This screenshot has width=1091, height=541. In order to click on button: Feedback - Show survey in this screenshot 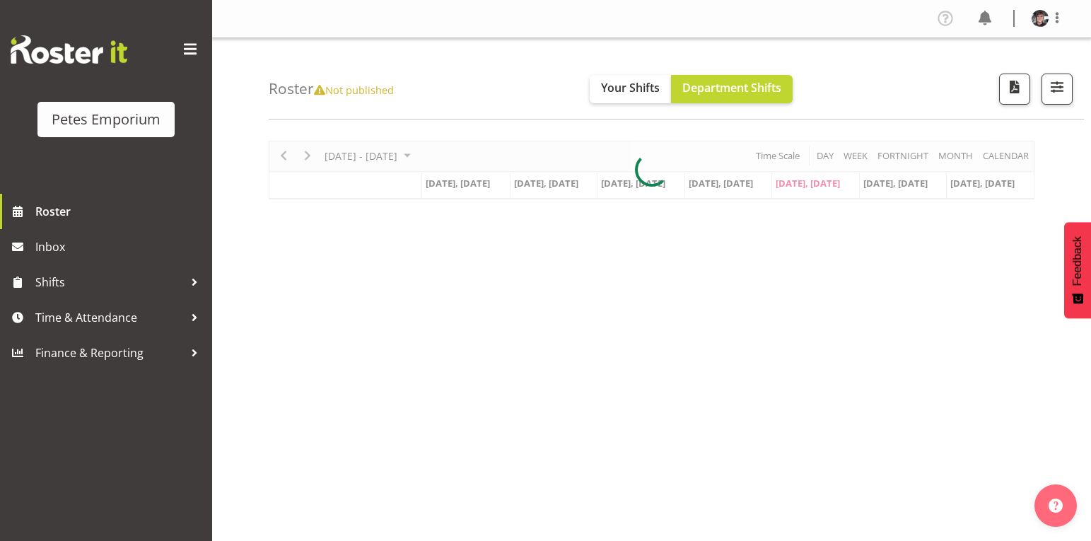, I will do `click(1077, 270)`.